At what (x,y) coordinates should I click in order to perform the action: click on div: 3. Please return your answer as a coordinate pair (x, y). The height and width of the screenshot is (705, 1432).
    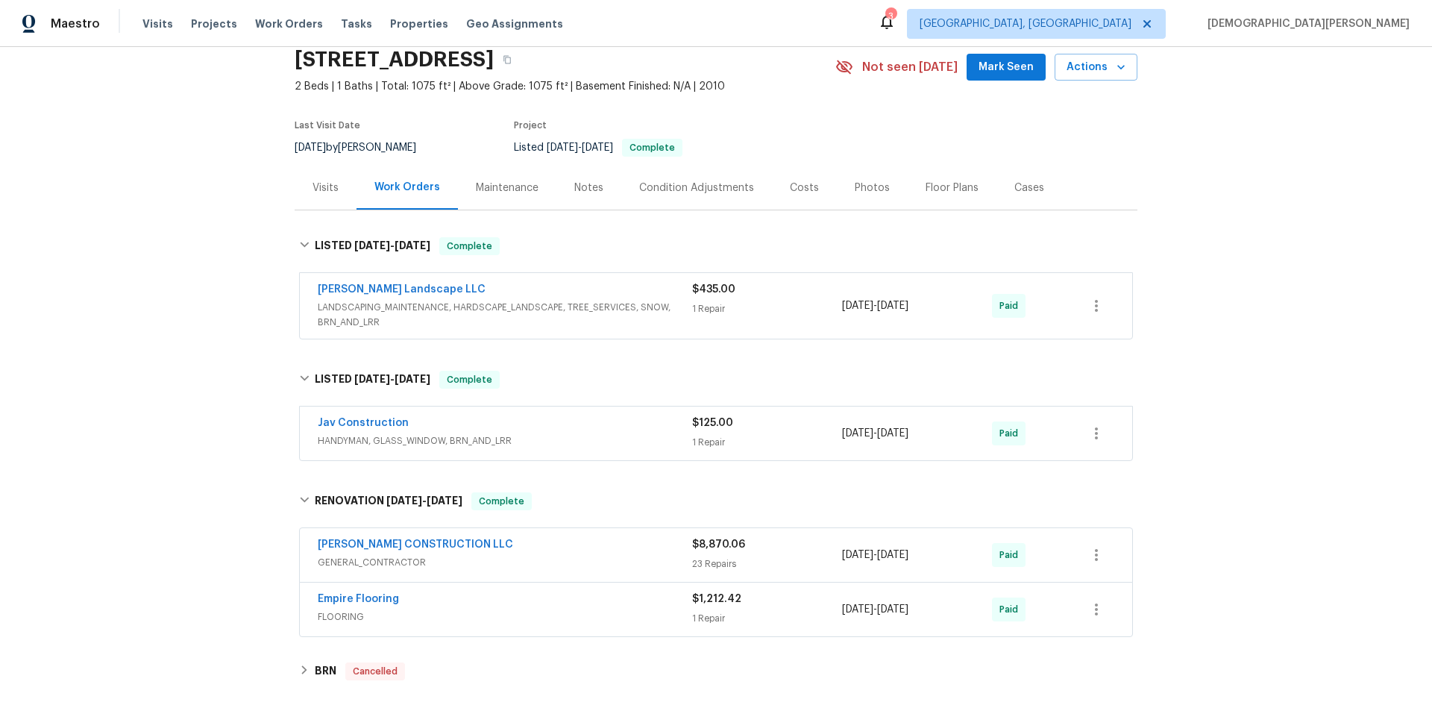
    Looking at the image, I should click on (890, 16).